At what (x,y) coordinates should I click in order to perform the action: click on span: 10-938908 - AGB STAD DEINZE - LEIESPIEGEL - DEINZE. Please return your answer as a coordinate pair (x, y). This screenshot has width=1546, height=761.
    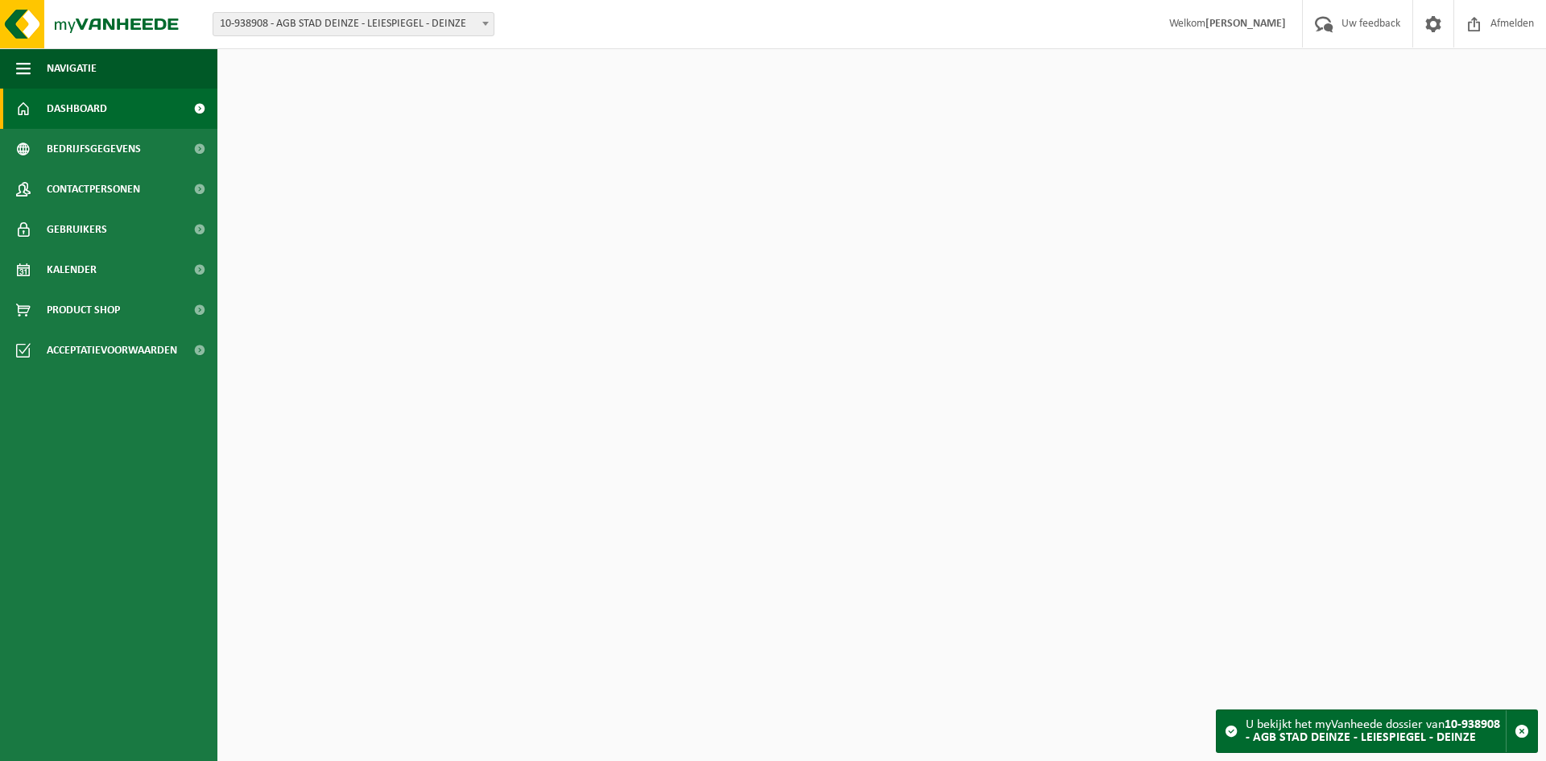
    Looking at the image, I should click on (354, 24).